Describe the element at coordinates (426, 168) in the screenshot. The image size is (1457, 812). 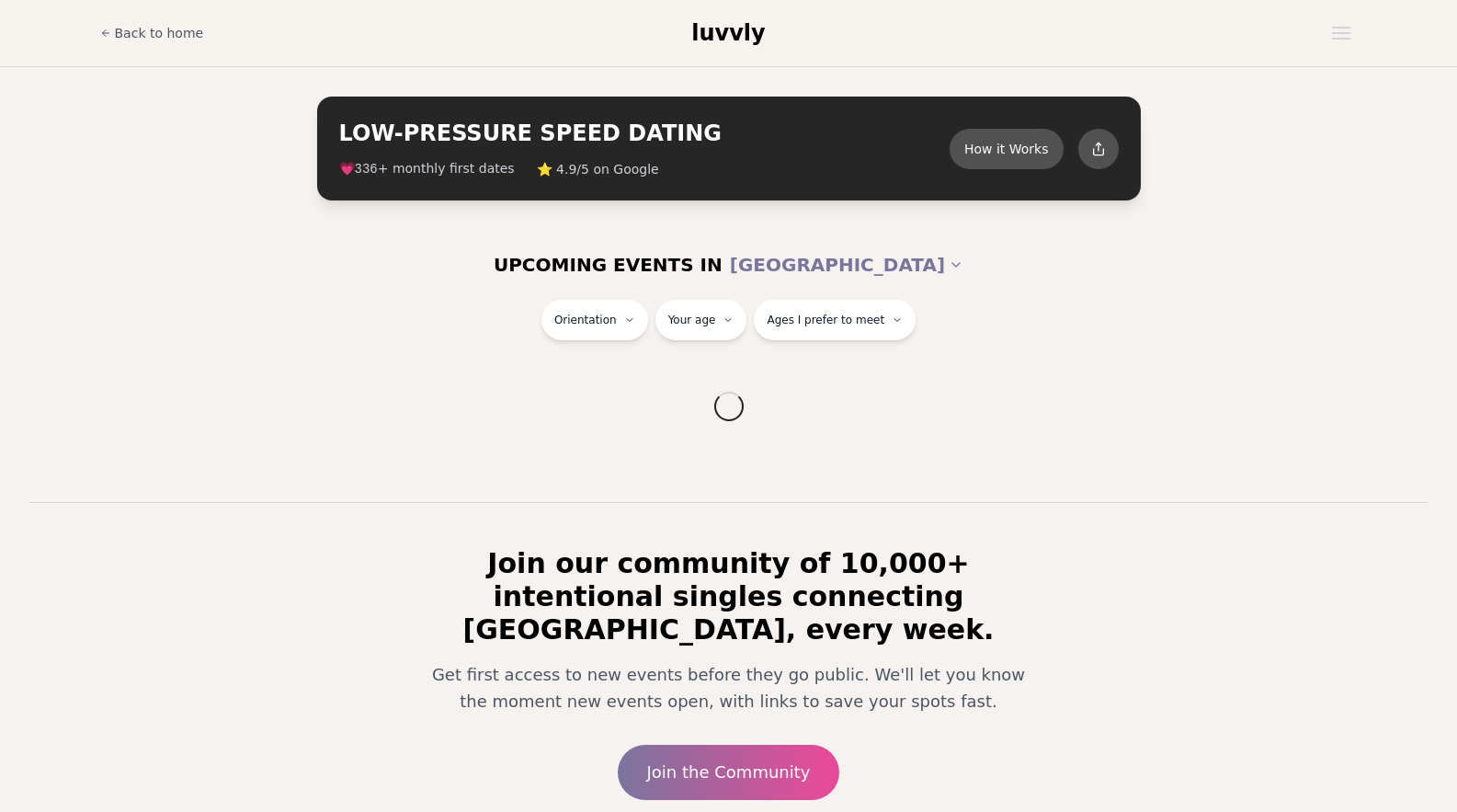
I see `span: 💗 + monthly first dates` at that location.